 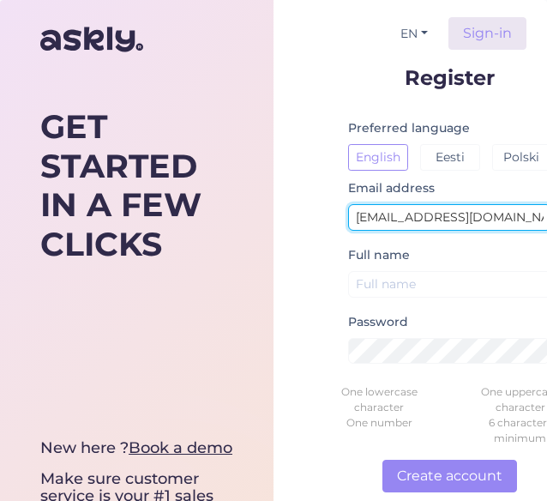 I want to click on label: Email address, so click(x=391, y=188).